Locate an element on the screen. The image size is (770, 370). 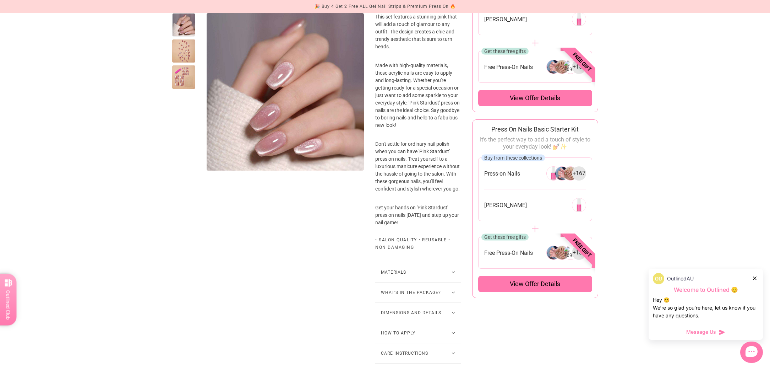
div: Hey 😊 We‘re so glad you’re here, let us know if you have any questions. is located at coordinates (706, 308).